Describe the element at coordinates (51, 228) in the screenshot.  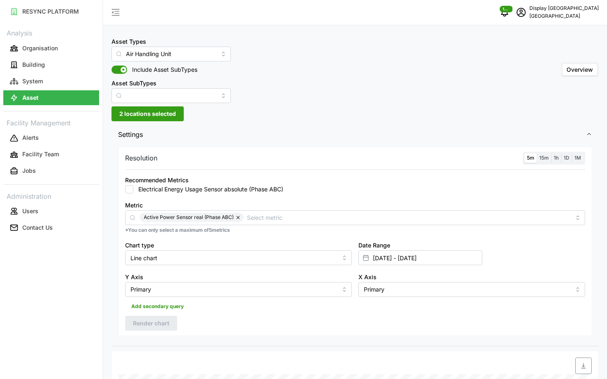
I see `a: Contact Us` at that location.